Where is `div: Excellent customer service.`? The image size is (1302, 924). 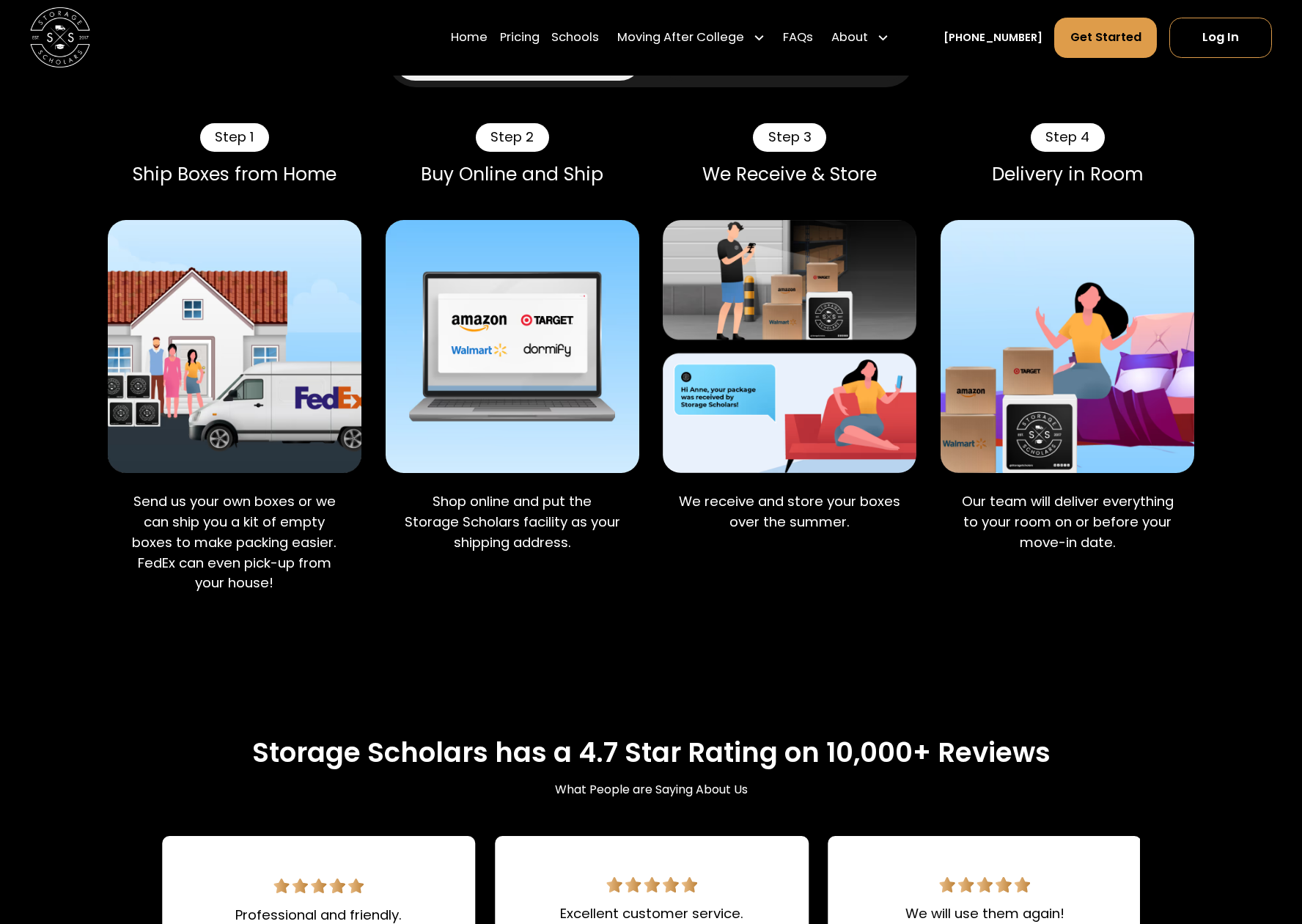
div: Excellent customer service. is located at coordinates (652, 914).